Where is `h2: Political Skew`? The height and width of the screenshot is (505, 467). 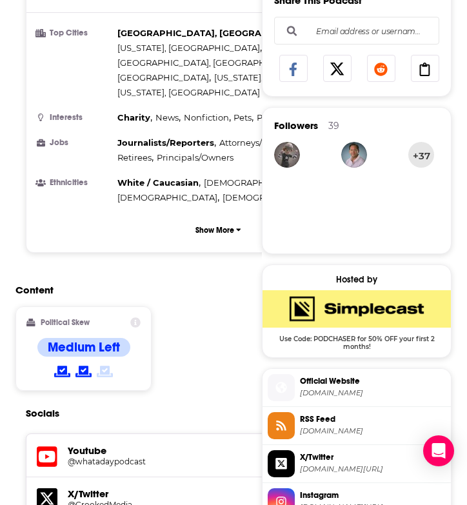 h2: Political Skew is located at coordinates (65, 323).